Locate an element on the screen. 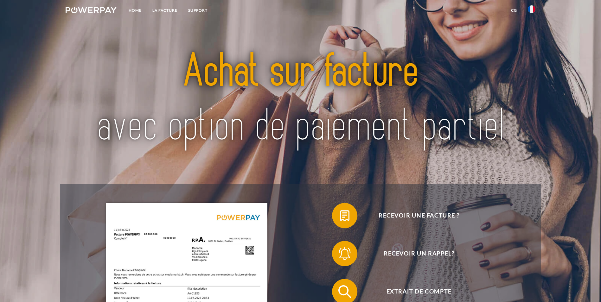  a: LA FACTURE is located at coordinates (165, 10).